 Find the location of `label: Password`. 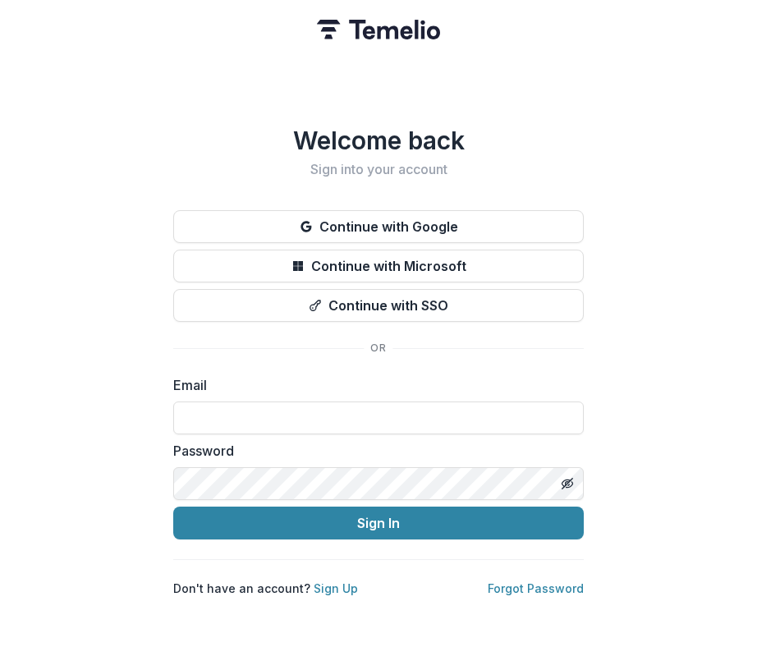

label: Password is located at coordinates (374, 451).